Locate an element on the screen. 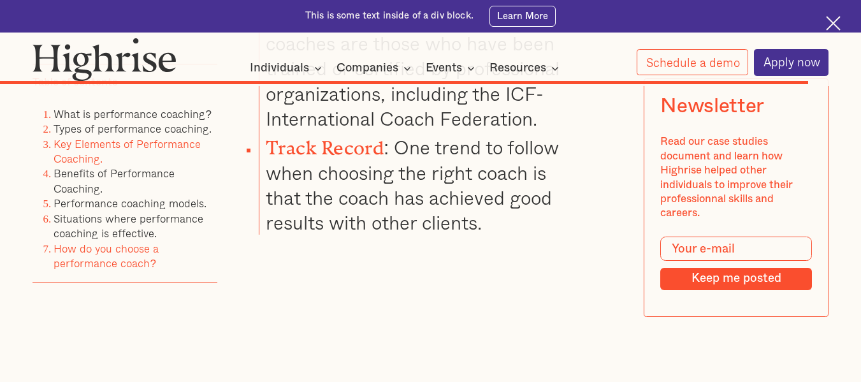 This screenshot has width=861, height=382. a: Benefits of Performance Coaching. is located at coordinates (114, 181).